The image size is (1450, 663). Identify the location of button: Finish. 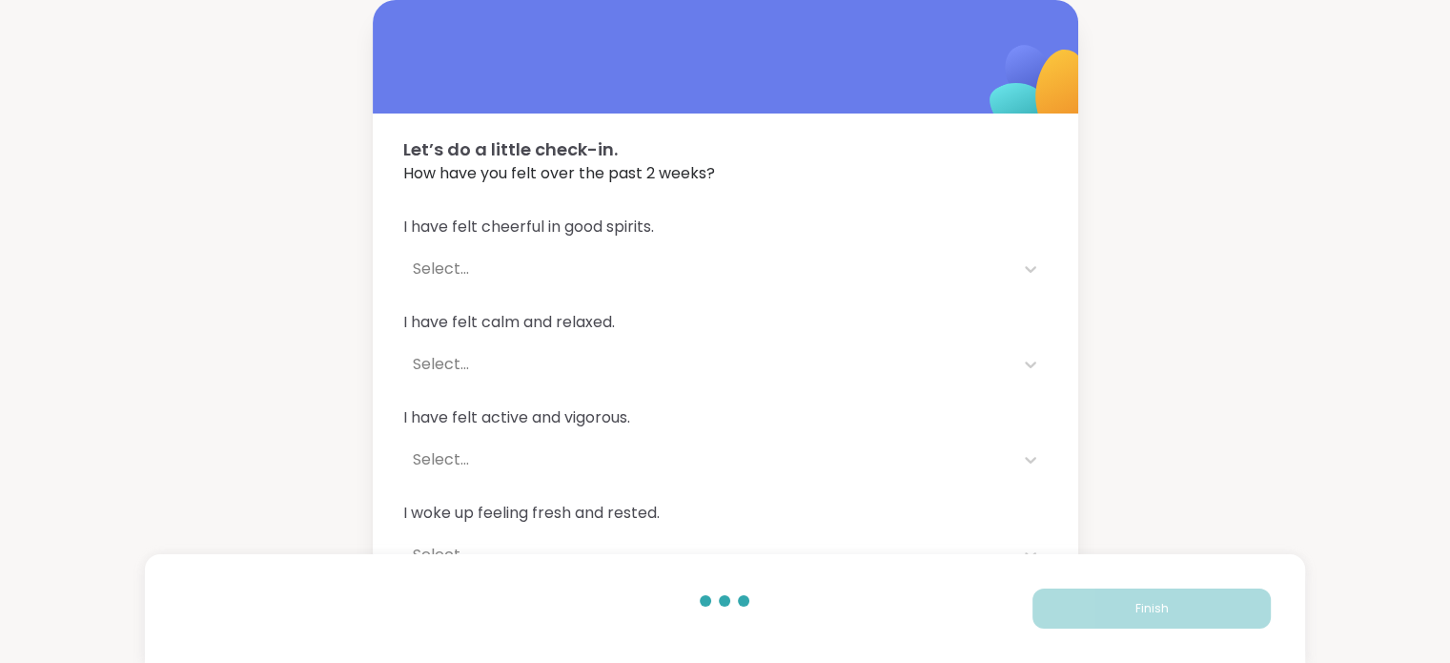
(1152, 608).